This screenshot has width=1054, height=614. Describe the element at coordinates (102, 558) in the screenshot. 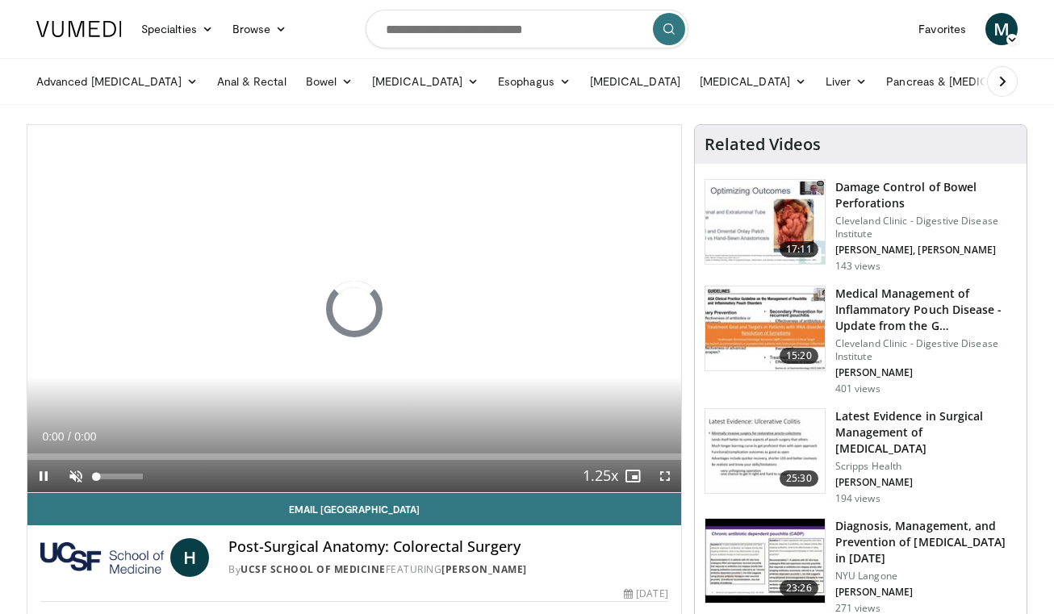

I see `img: UCSF School of Medicine` at that location.